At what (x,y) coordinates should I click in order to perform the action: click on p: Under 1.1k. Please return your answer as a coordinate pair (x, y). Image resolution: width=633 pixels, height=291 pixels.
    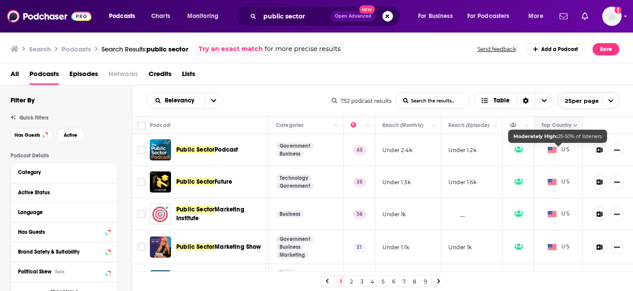
    Looking at the image, I should click on (396, 247).